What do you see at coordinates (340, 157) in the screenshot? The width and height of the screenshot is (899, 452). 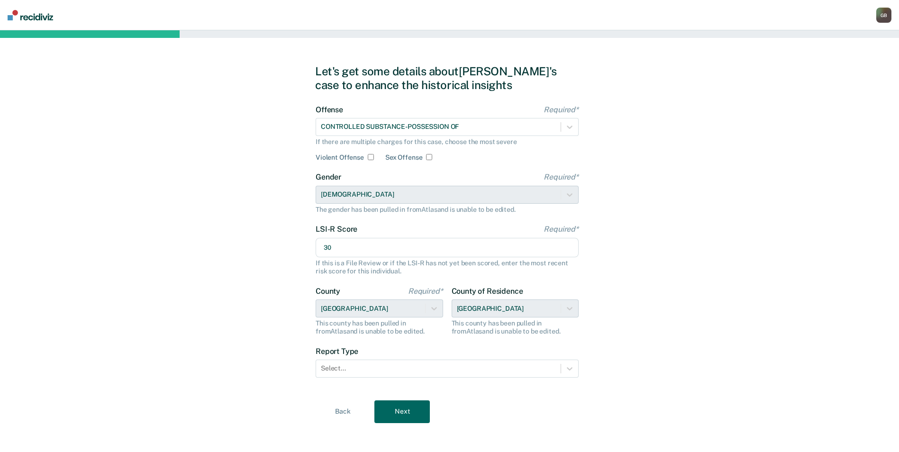 I see `label: Violent Offense` at bounding box center [340, 157].